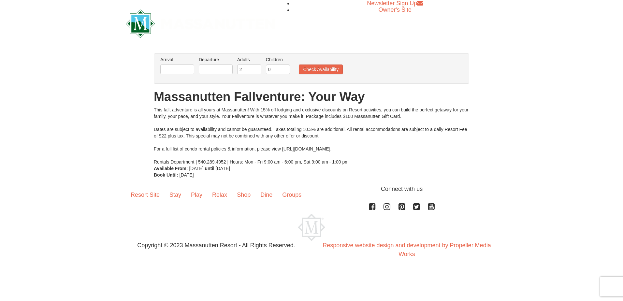 This screenshot has height=301, width=623. Describe the element at coordinates (145, 195) in the screenshot. I see `a: Resort Site` at that location.